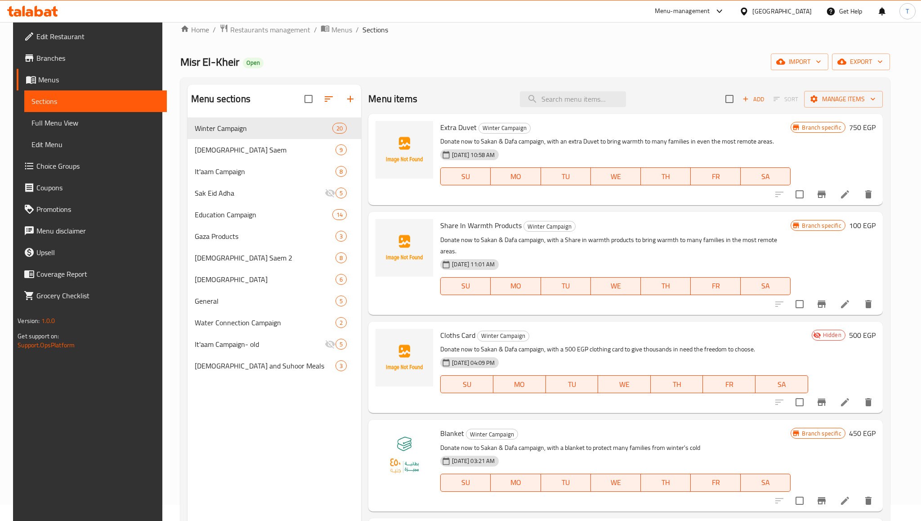  I want to click on a: Support.OpsPlatform, so click(46, 345).